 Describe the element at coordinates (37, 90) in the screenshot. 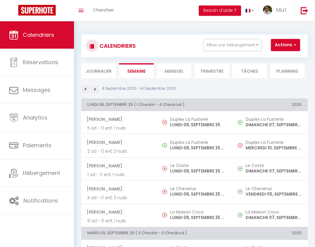

I see `span: Messages` at that location.